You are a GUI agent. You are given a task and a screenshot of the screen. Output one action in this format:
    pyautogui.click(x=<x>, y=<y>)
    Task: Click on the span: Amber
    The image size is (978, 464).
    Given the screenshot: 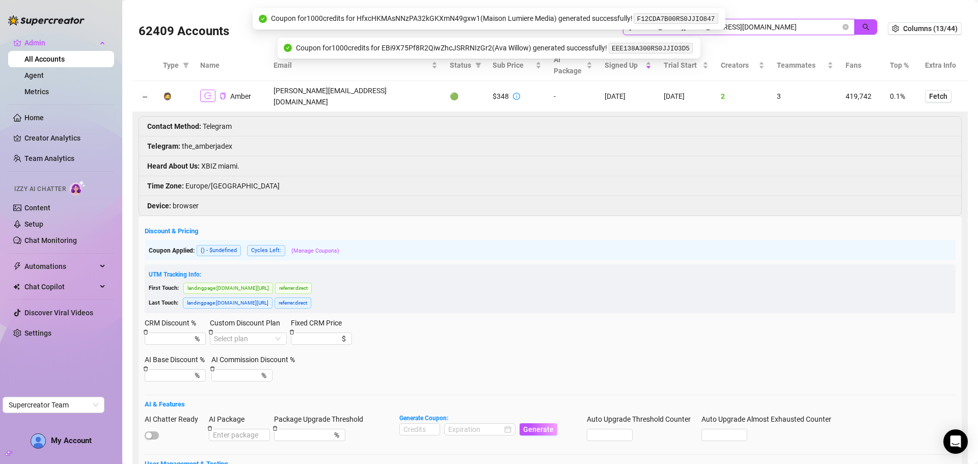 What is the action you would take?
    pyautogui.click(x=240, y=96)
    